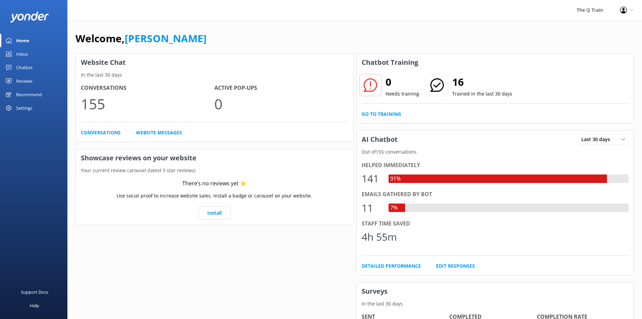  I want to click on h4: Conversations, so click(148, 88).